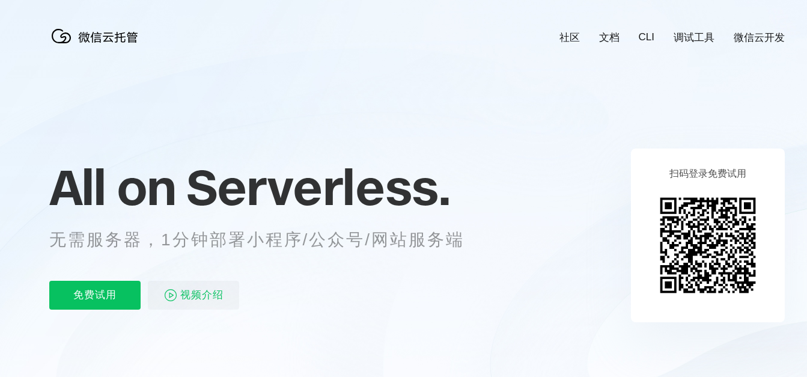 The height and width of the screenshot is (377, 807). What do you see at coordinates (318, 187) in the screenshot?
I see `span: Serverless.` at bounding box center [318, 187].